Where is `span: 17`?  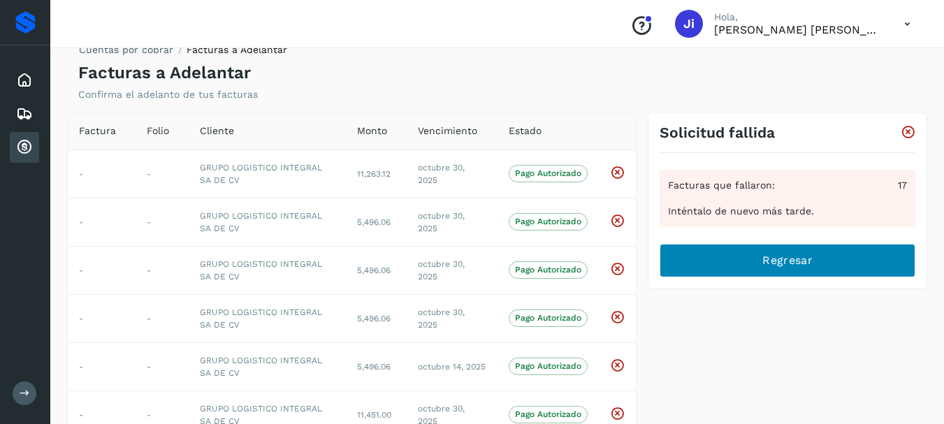
span: 17 is located at coordinates (902, 185).